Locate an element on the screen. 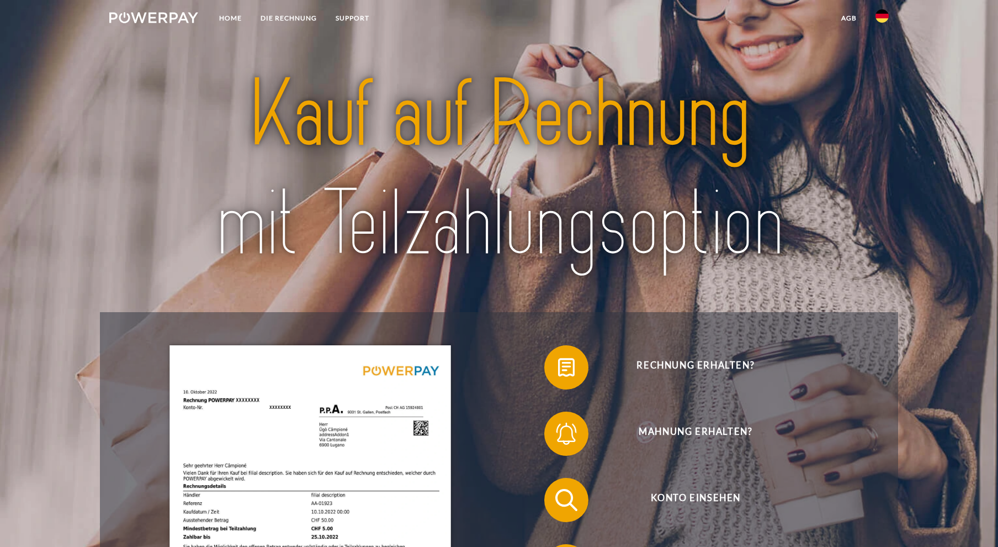 The image size is (998, 547). span: Rechnung erhalten? is located at coordinates (696, 367).